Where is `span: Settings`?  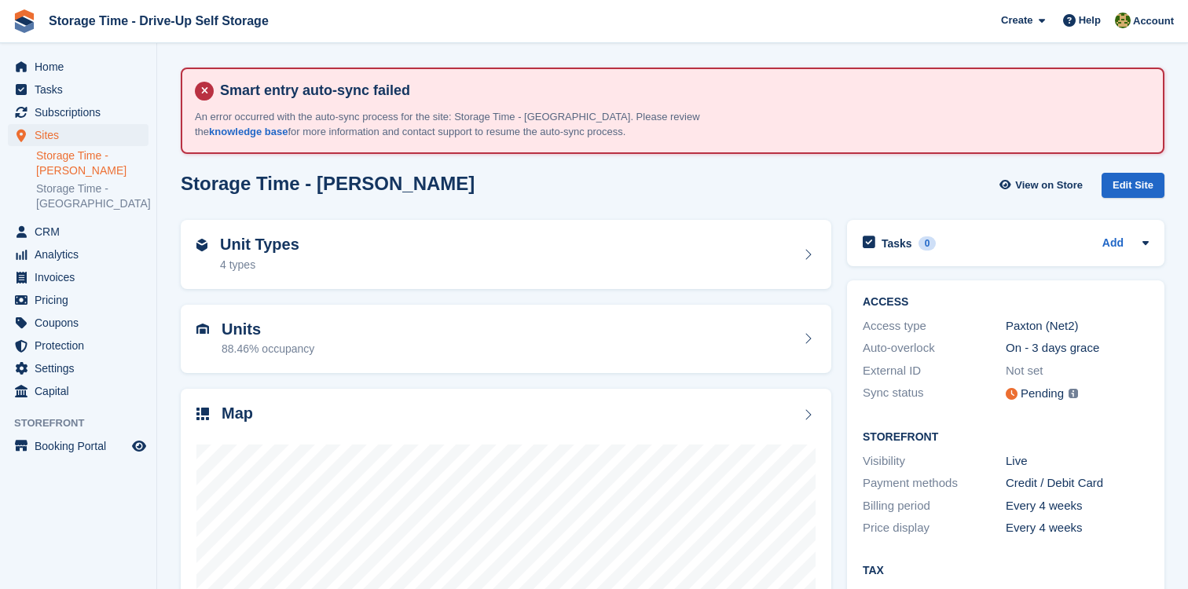 span: Settings is located at coordinates (82, 368).